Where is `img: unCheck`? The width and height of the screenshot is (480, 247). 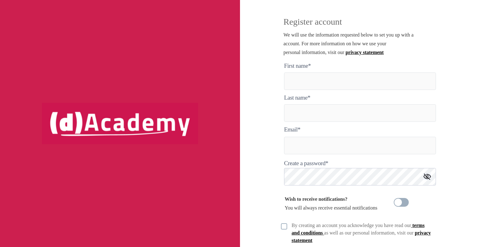
img: unCheck is located at coordinates (284, 227).